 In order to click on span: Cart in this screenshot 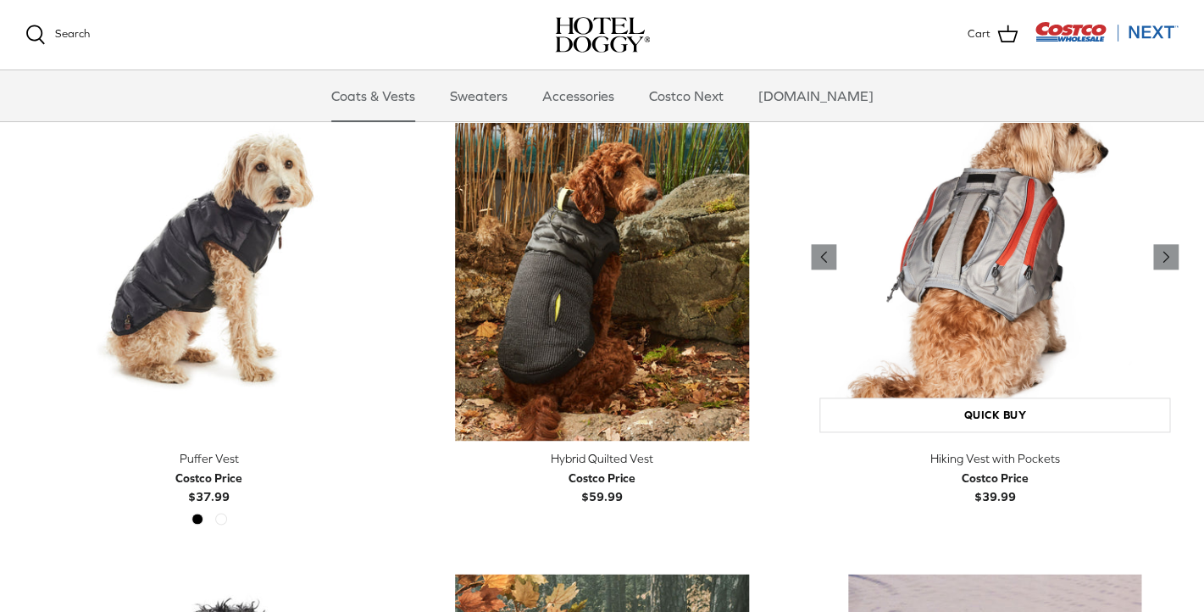, I will do `click(978, 34)`.